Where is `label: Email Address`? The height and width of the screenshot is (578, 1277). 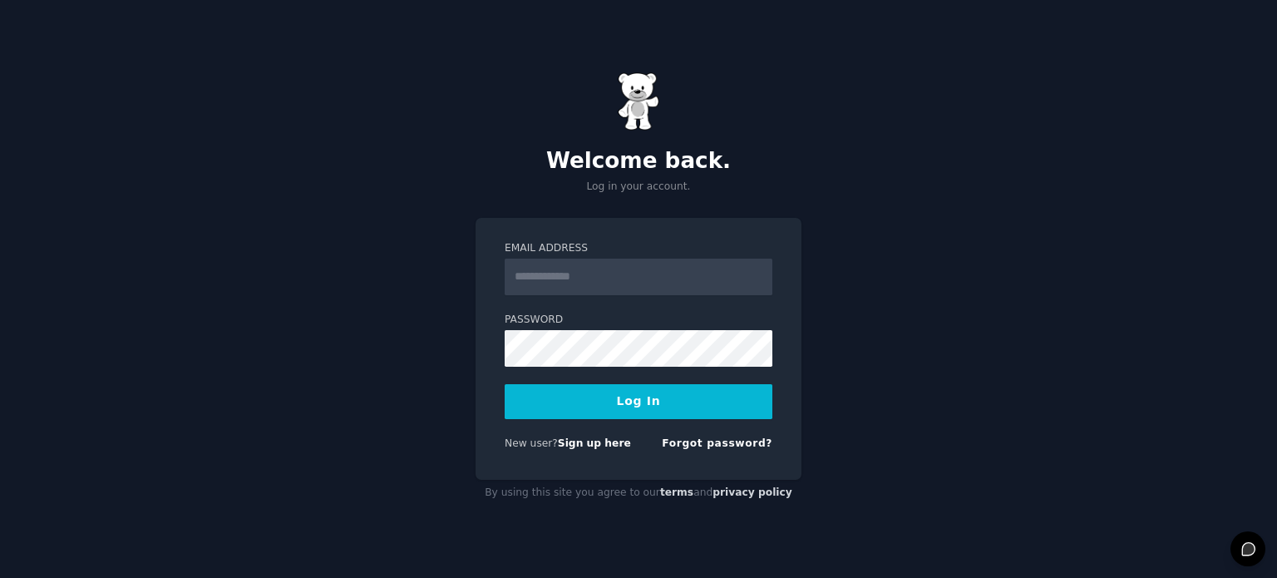
label: Email Address is located at coordinates (638, 248).